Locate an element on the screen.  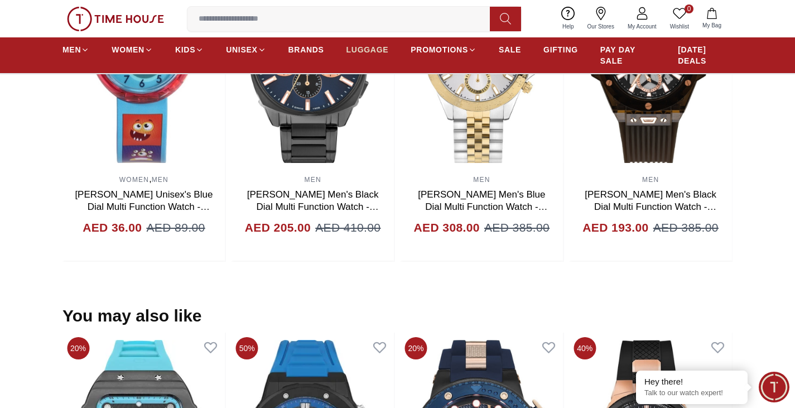
span: PROMOTIONS is located at coordinates (439, 50).